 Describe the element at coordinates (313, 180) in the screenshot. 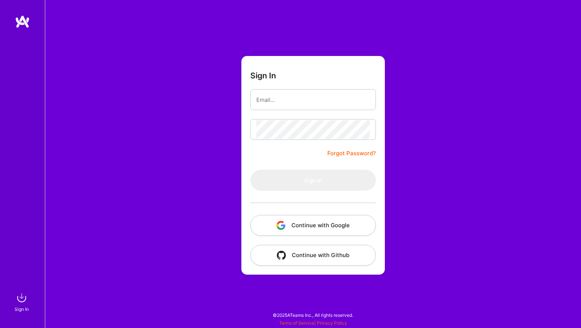

I see `button: Sign In` at that location.